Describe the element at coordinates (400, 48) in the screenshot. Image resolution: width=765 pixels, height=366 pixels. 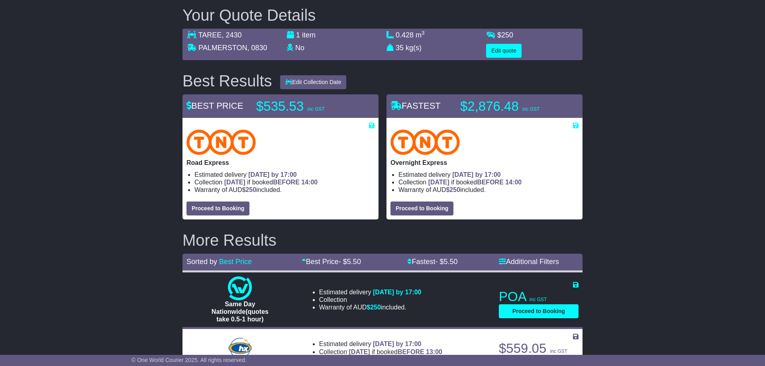
I see `span: 35` at that location.